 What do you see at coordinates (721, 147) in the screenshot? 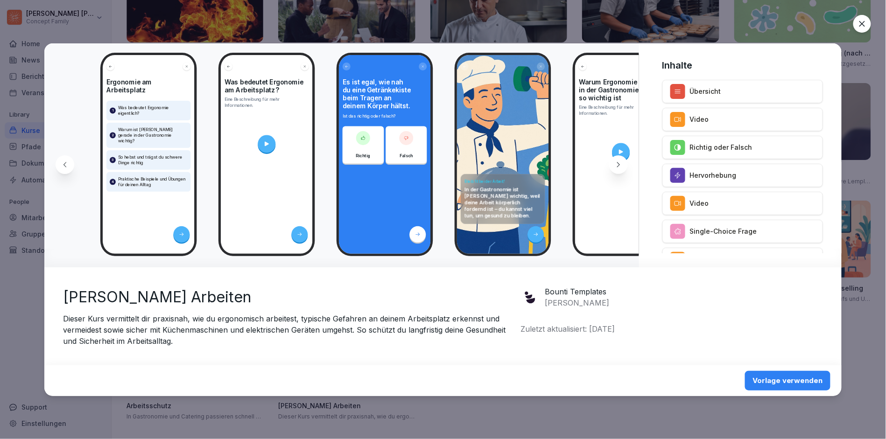
I see `p: Richtig oder Falsch` at bounding box center [721, 147].